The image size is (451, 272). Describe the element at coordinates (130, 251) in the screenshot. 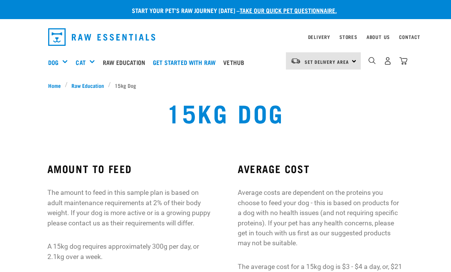

I see `p: A 15kg dog requires approximately 300g per day, or 2.1kg over a week.` at that location.